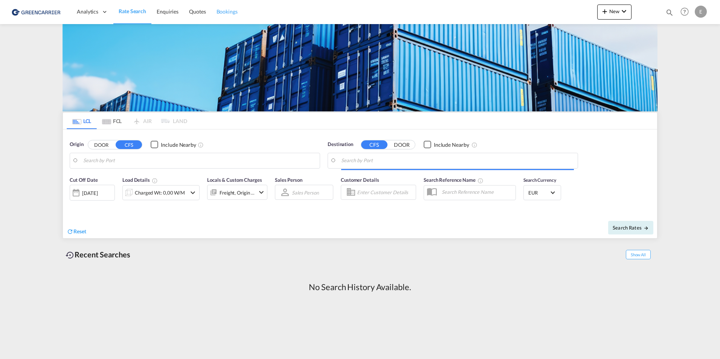  What do you see at coordinates (127, 121) in the screenshot?
I see `md-pagination-wrapper: Use the left and right arrow keys to navigate between tabs` at bounding box center [127, 121].